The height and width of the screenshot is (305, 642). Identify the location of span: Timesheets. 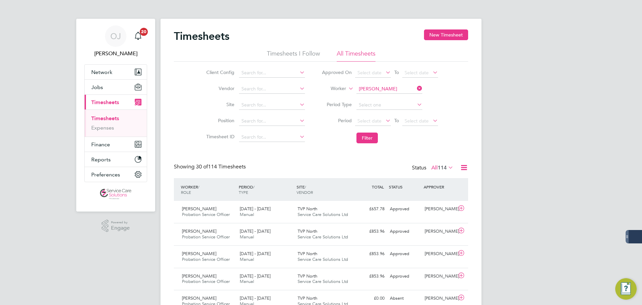
(105, 102).